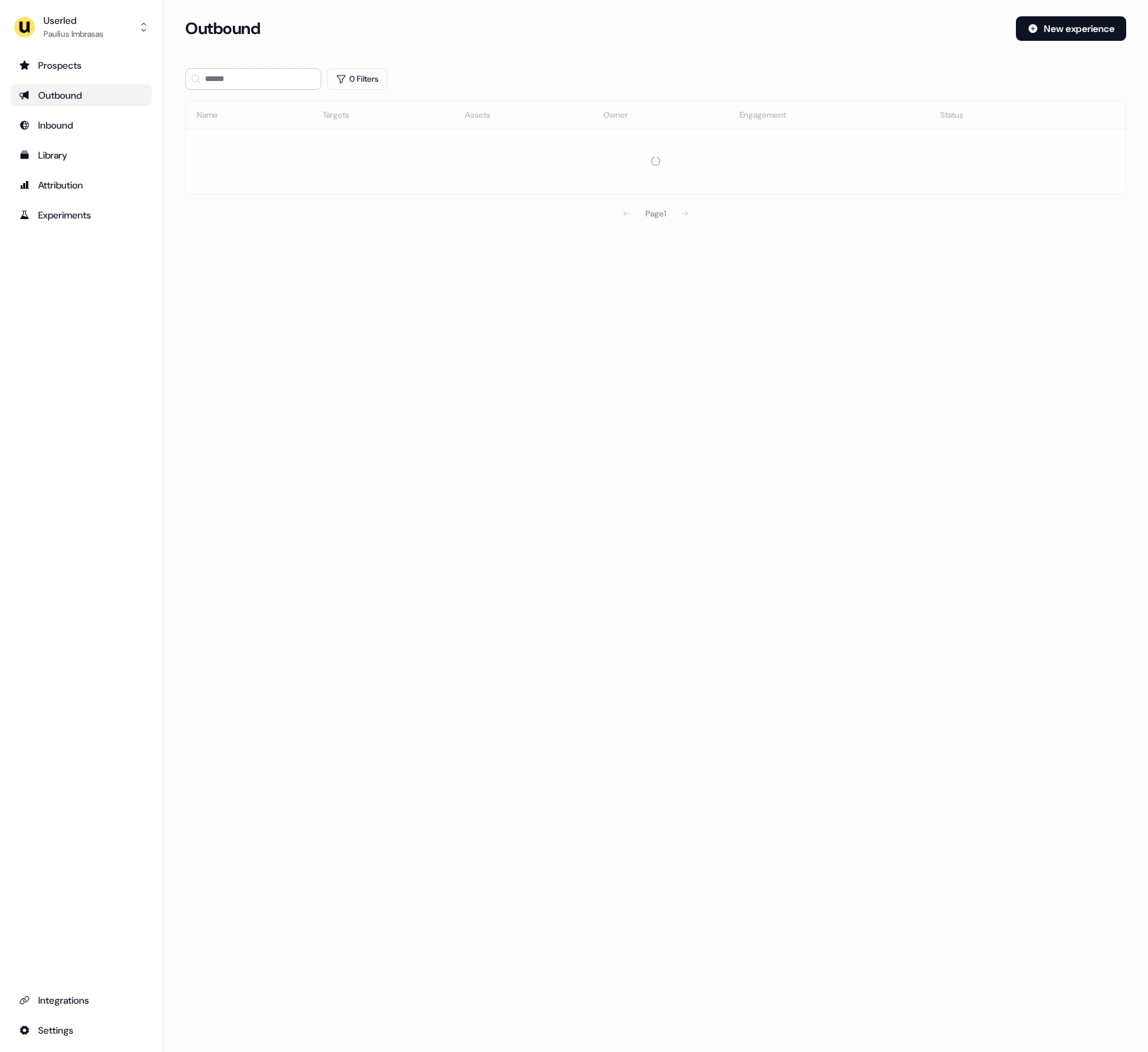 The width and height of the screenshot is (1148, 1052). What do you see at coordinates (81, 125) in the screenshot?
I see `div: Inbound` at bounding box center [81, 125].